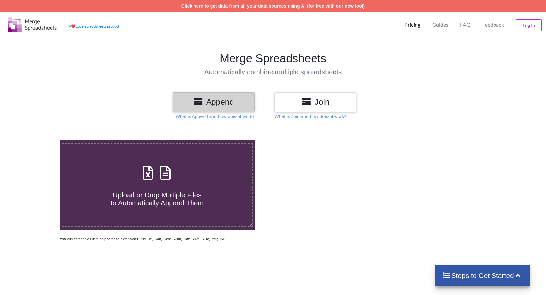 The height and width of the screenshot is (295, 546). I want to click on a: AheartLove Spreadsheets product, so click(94, 26).